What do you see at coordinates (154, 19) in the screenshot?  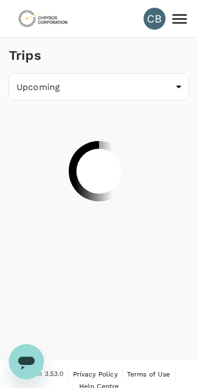 I see `div: CB` at bounding box center [154, 19].